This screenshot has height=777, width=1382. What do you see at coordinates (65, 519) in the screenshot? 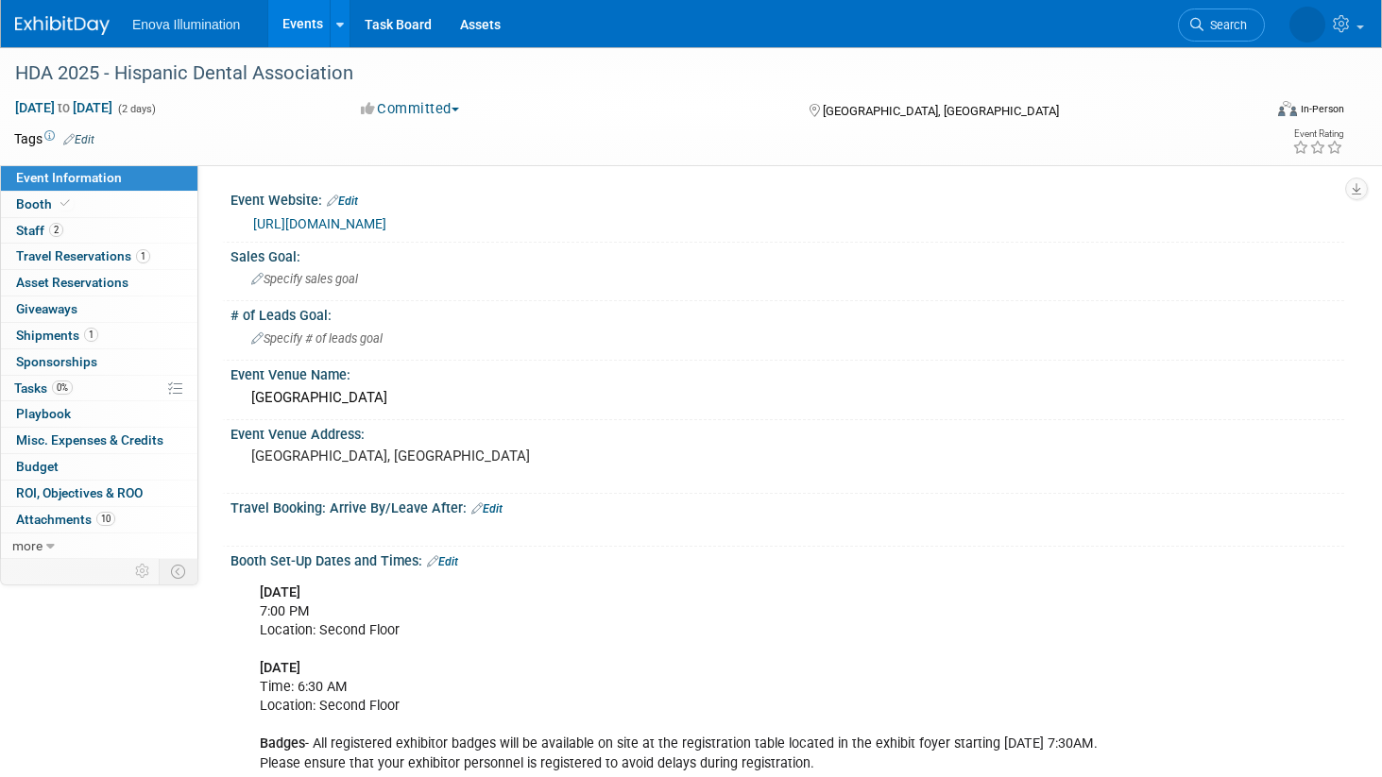
I see `span: Attachments` at bounding box center [65, 519].